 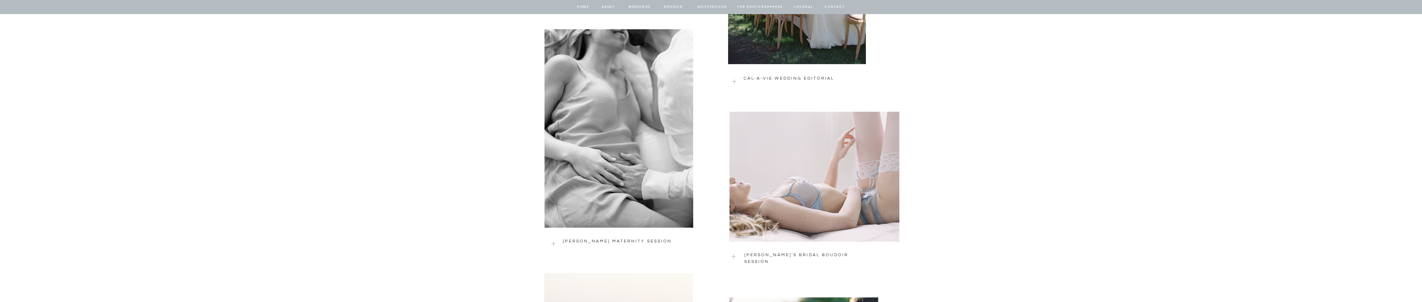 What do you see at coordinates (640, 7) in the screenshot?
I see `a: Weddings` at bounding box center [640, 7].